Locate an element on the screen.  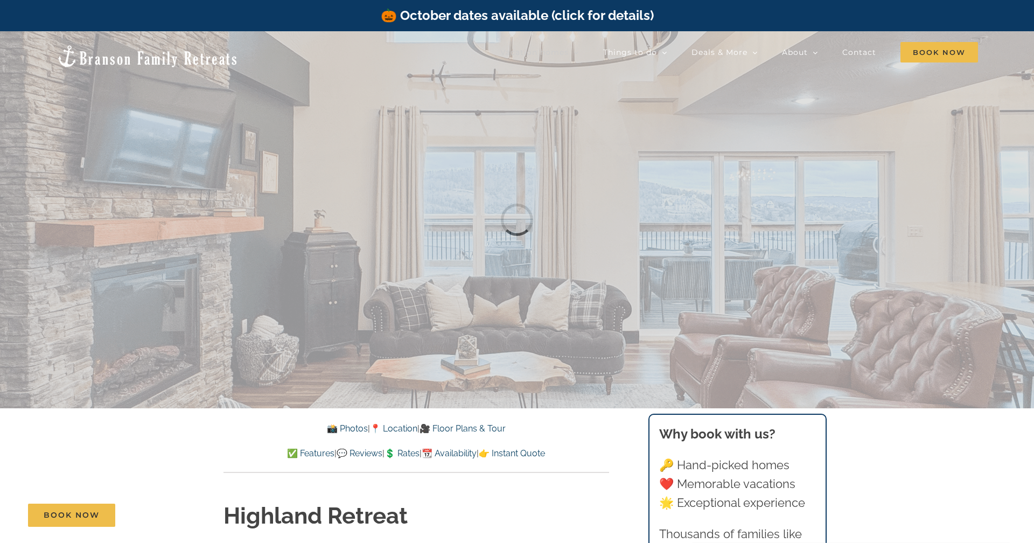
span: Deals & More is located at coordinates (720, 52).